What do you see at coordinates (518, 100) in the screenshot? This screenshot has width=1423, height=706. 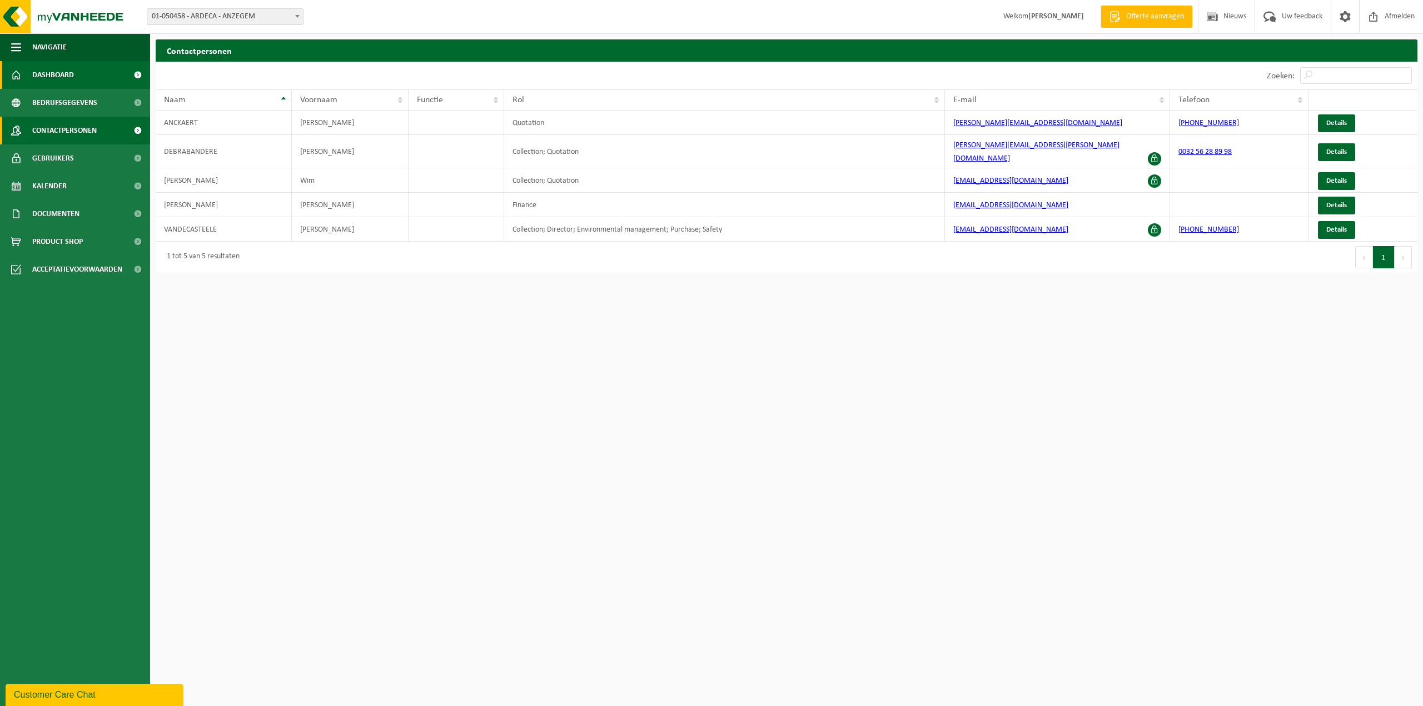 I see `span: Rol` at bounding box center [518, 100].